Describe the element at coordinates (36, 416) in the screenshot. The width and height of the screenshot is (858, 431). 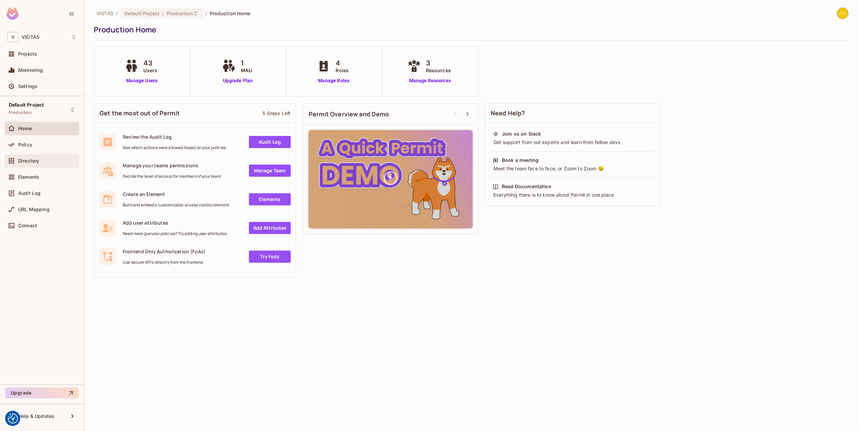
I see `span: Help & Updates` at that location.